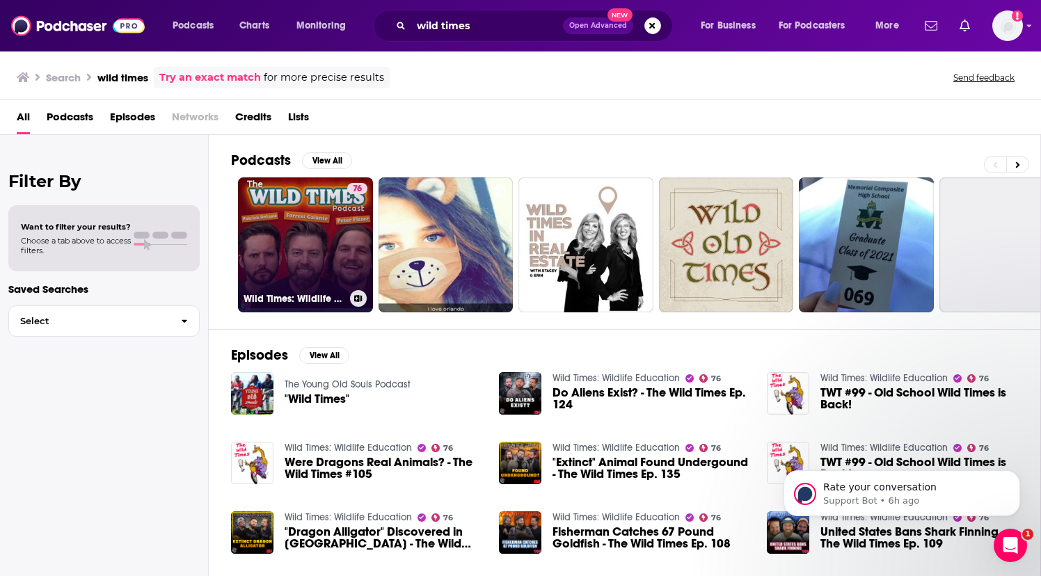  I want to click on a: Do Aliens Exist? - The Wild Times Ep. 124, so click(651, 399).